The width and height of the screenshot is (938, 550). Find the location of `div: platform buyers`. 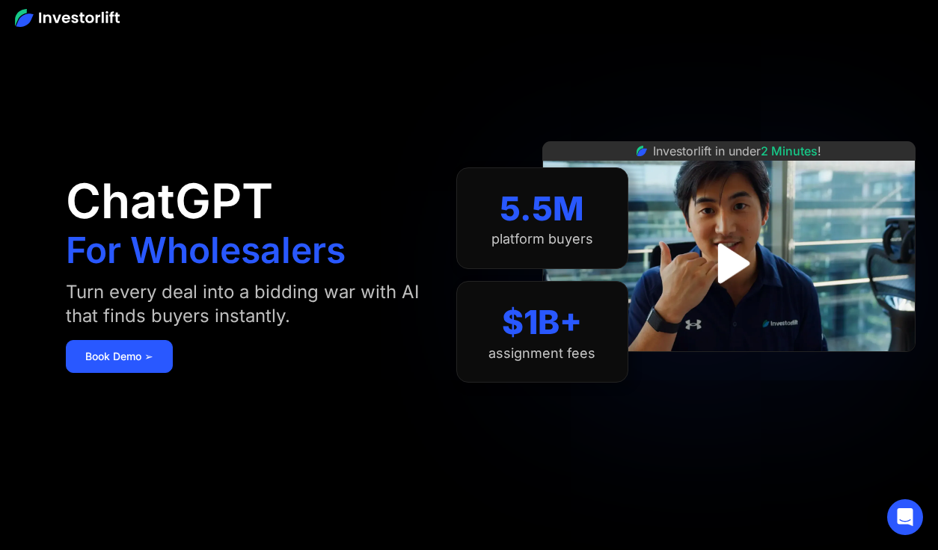

div: platform buyers is located at coordinates (542, 239).